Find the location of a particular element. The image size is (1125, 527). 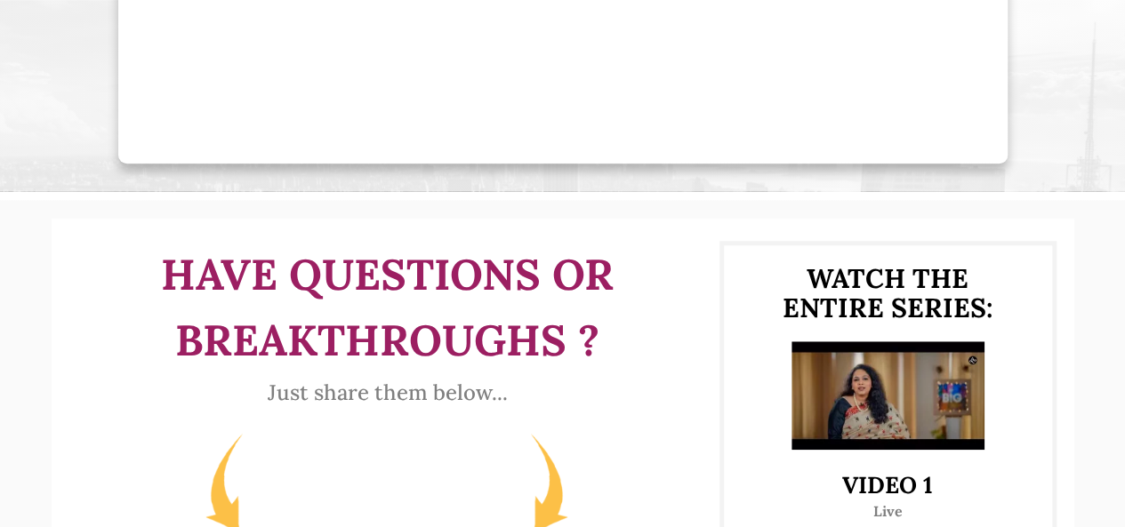

strong: Just share them below... is located at coordinates (388, 392).